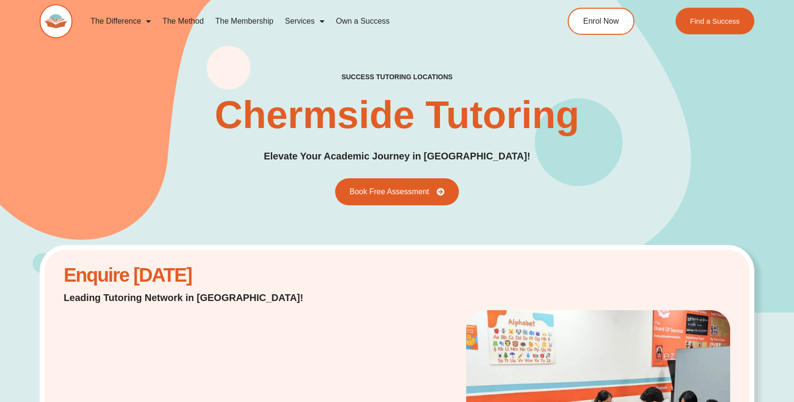 Image resolution: width=794 pixels, height=402 pixels. Describe the element at coordinates (397, 77) in the screenshot. I see `h2: success tutoring locations` at that location.